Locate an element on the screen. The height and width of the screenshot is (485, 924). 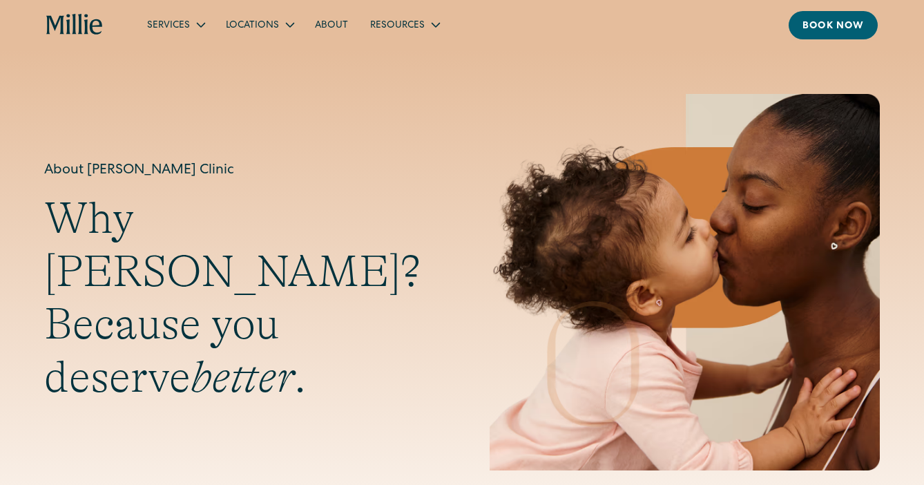
div: Book now is located at coordinates (833, 26).